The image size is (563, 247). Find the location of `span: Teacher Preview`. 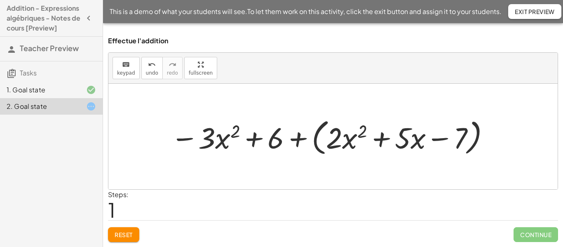

span: Teacher Preview is located at coordinates (49, 48).